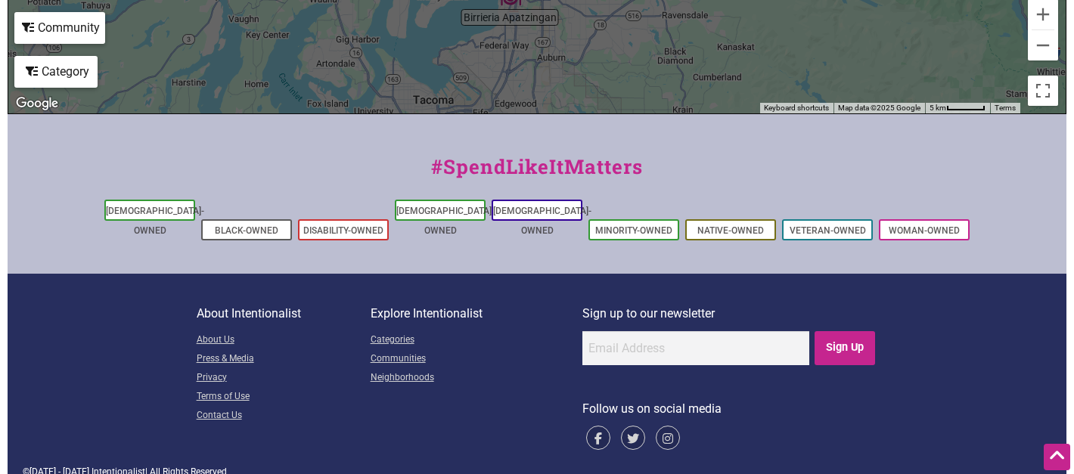  I want to click on div: #SpendLikeItMatters, so click(537, 174).